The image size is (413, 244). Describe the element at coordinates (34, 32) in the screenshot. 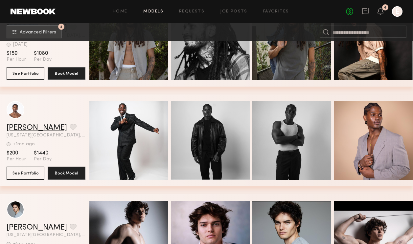

I see `button: 2Advanced Filters` at that location.